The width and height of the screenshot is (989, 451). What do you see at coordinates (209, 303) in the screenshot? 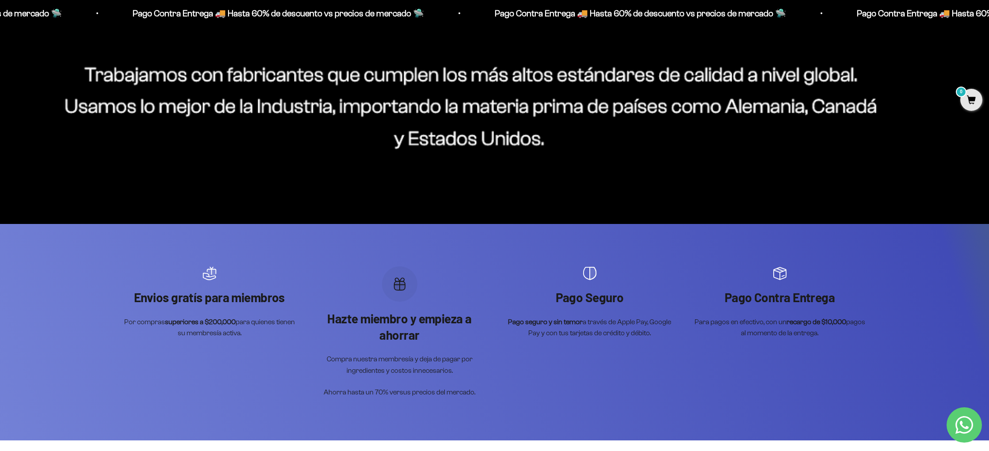
I see `div: Artículo 1 de 4` at bounding box center [209, 303].